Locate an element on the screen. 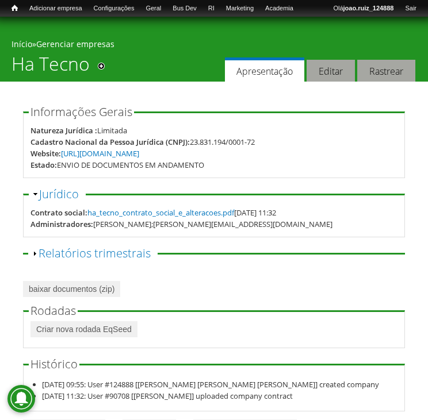  a: Configurações is located at coordinates (114, 9).